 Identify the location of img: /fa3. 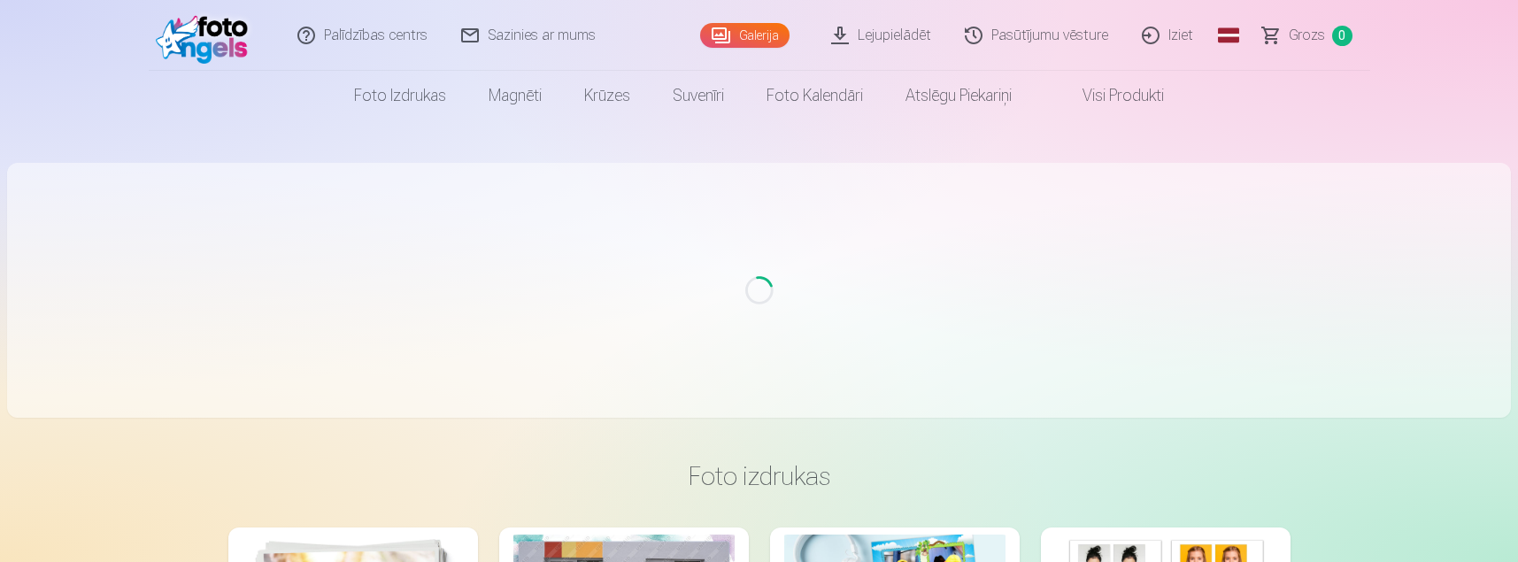
(206, 35).